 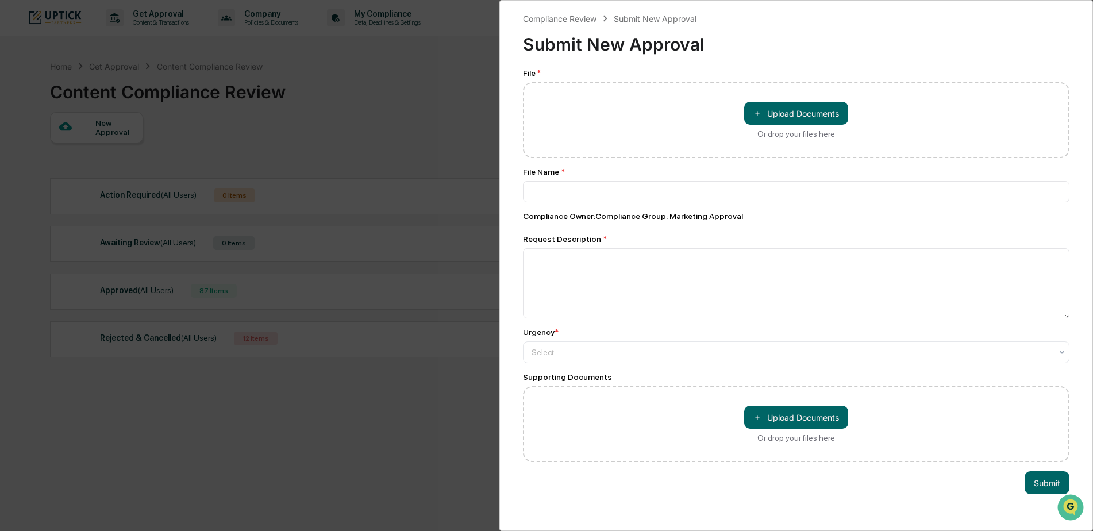 What do you see at coordinates (118, 151) in the screenshot?
I see `span: Attestations` at bounding box center [118, 151].